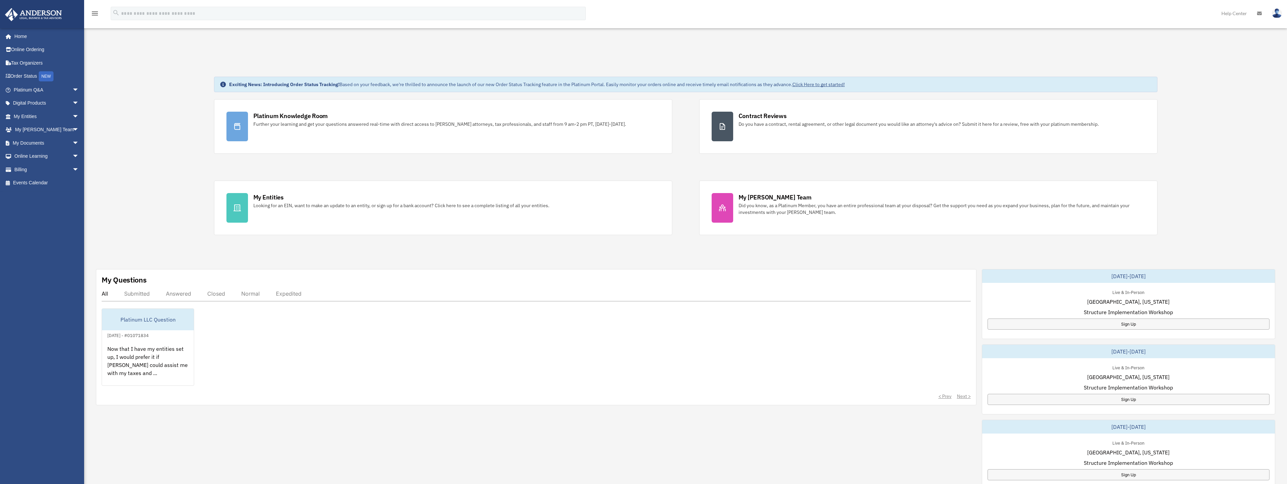 The image size is (1287, 484). Describe the element at coordinates (148, 320) in the screenshot. I see `div: Platinum LLC Question` at that location.